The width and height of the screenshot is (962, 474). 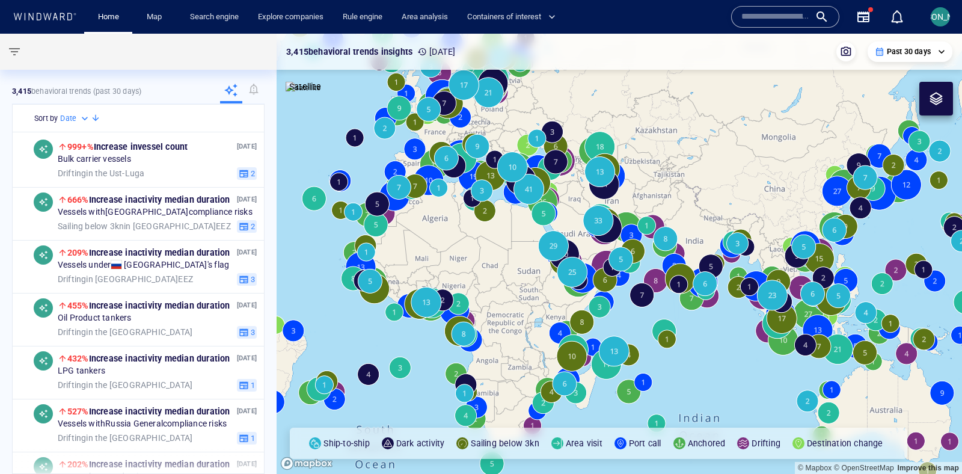 What do you see at coordinates (303, 88) in the screenshot?
I see `img: satellite` at bounding box center [303, 88].